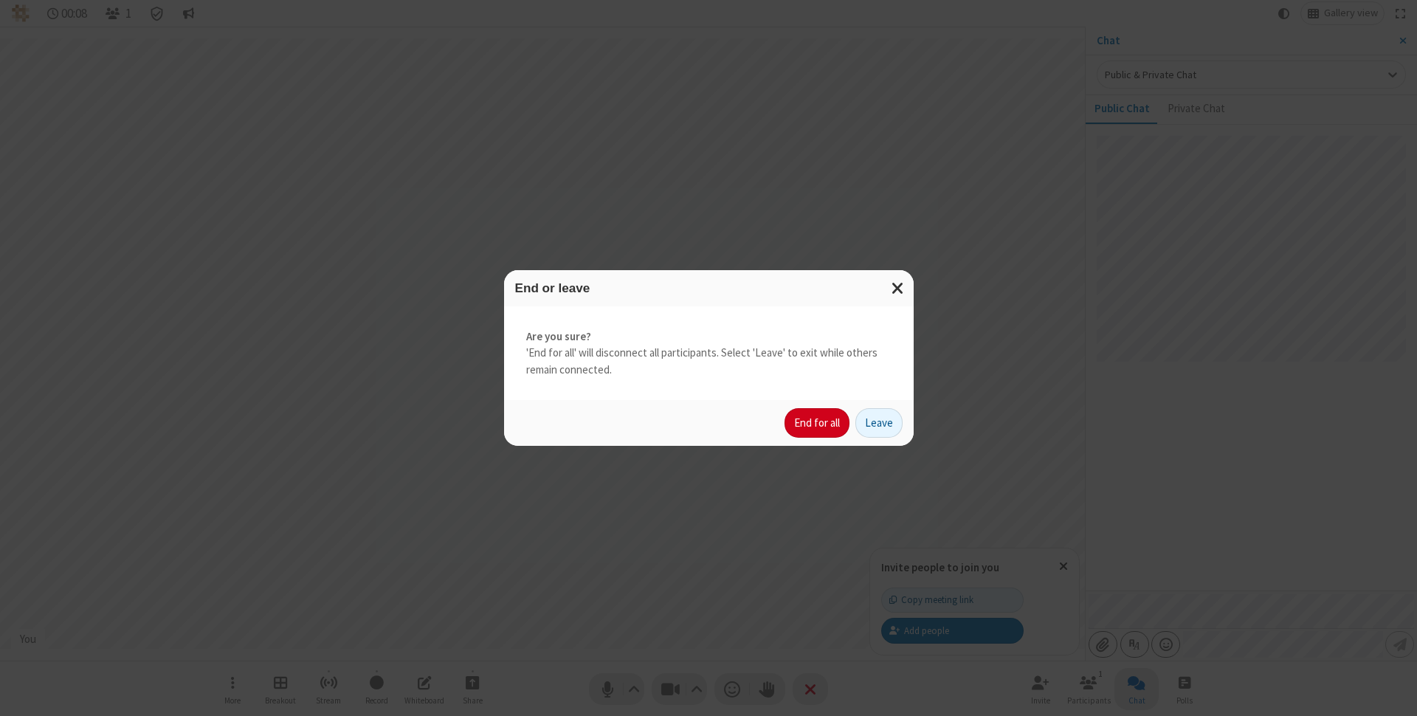 Image resolution: width=1417 pixels, height=716 pixels. I want to click on button: End for all, so click(817, 423).